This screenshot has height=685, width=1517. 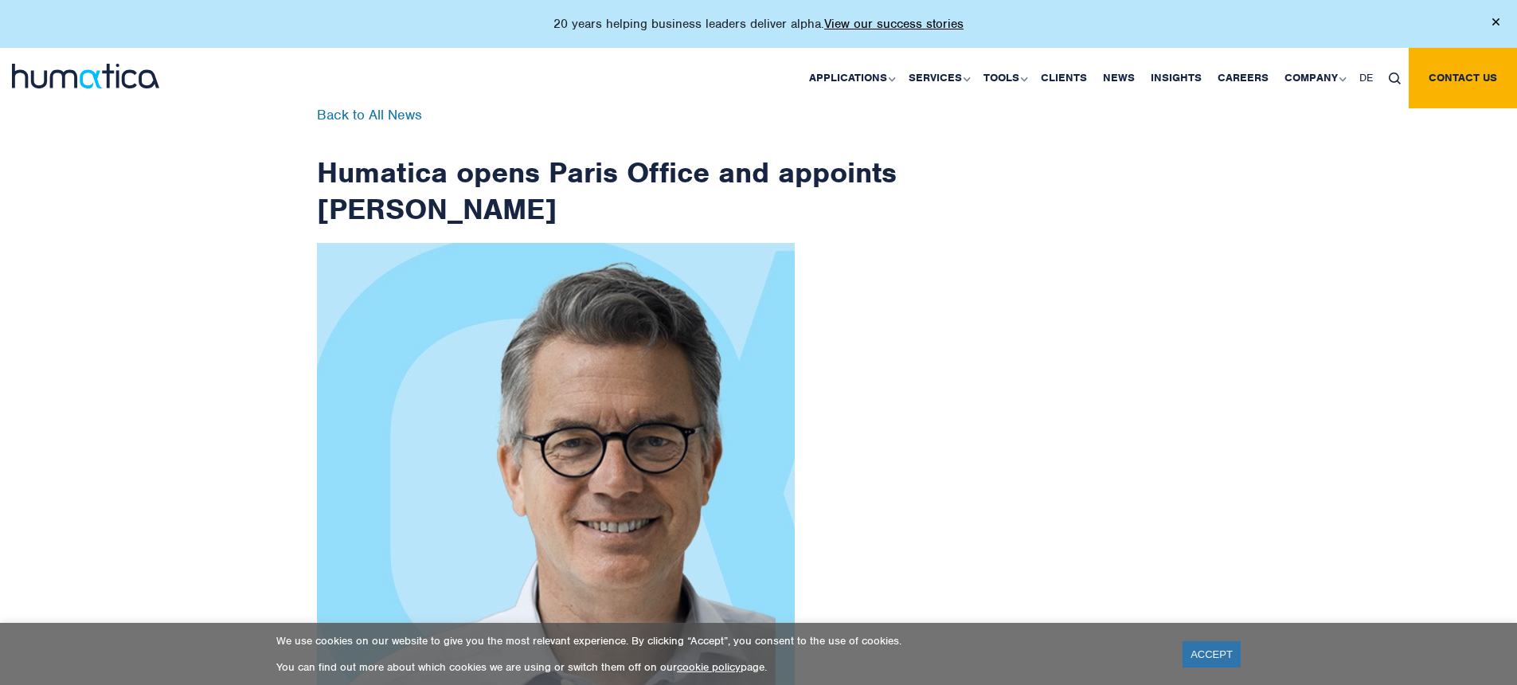 I want to click on a: Tools, so click(x=1004, y=78).